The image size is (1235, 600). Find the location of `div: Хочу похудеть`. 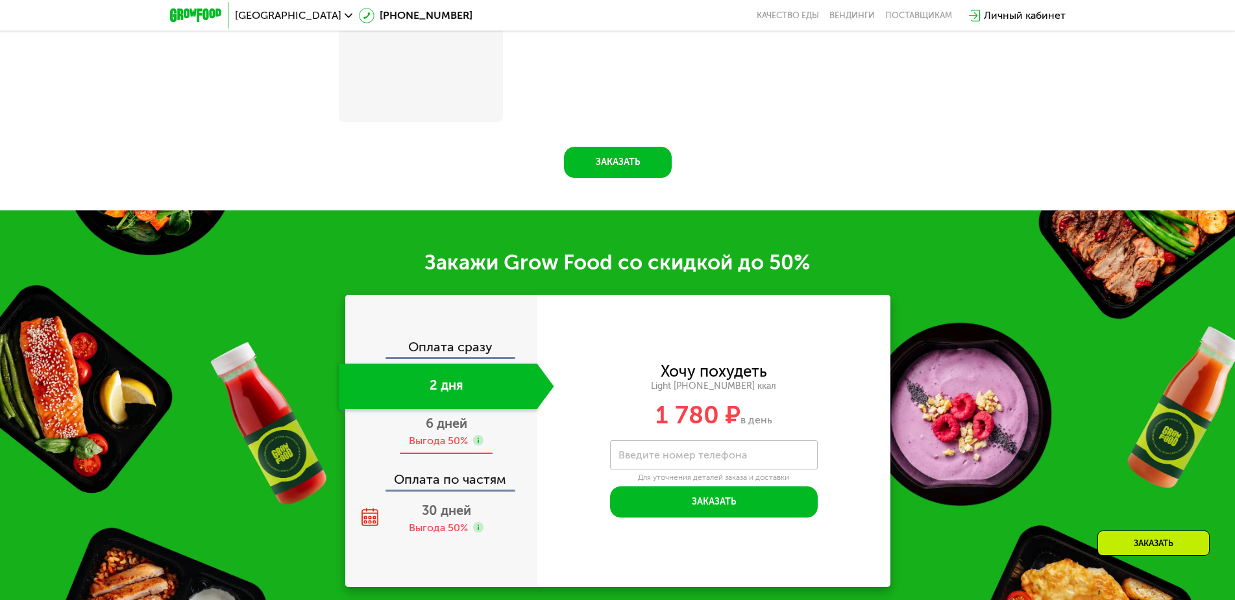

div: Хочу похудеть is located at coordinates (714, 371).